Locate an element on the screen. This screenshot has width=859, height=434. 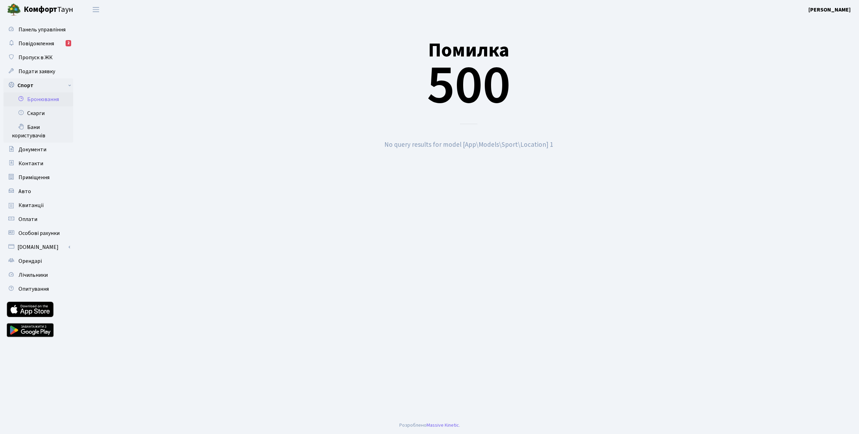
span: Оплати is located at coordinates (28, 219).